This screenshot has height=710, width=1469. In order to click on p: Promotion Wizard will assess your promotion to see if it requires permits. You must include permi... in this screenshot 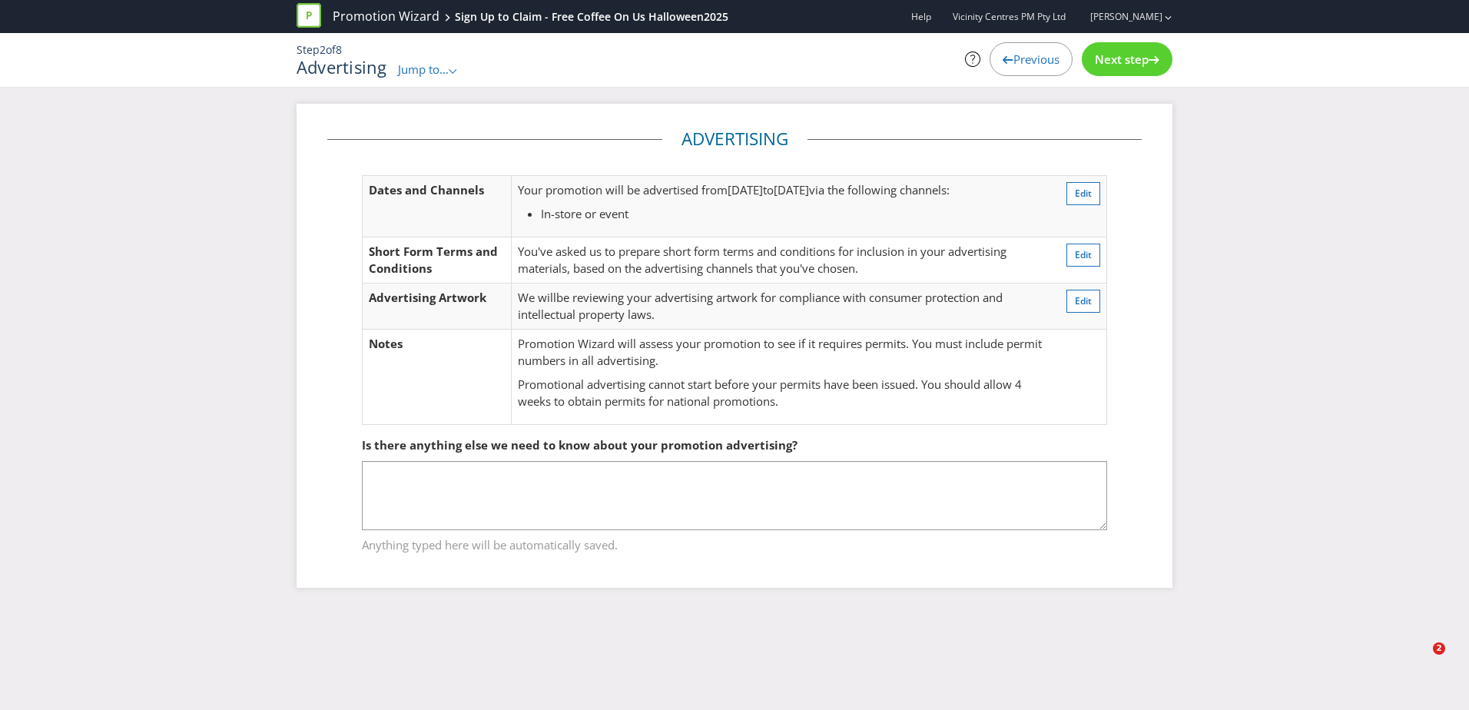, I will do `click(781, 352)`.